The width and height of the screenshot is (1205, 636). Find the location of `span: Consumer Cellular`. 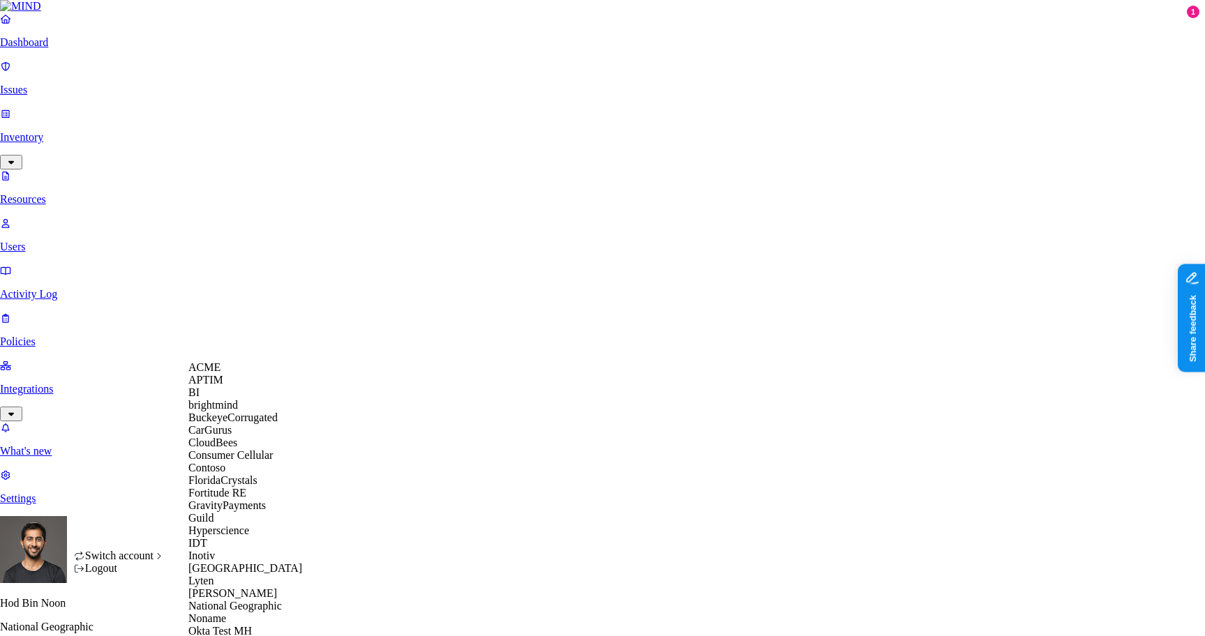

span: Consumer Cellular is located at coordinates (230, 455).